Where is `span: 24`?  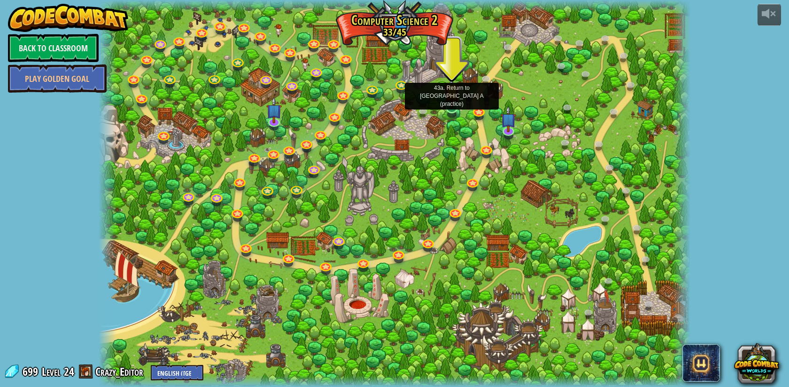 span: 24 is located at coordinates (69, 371).